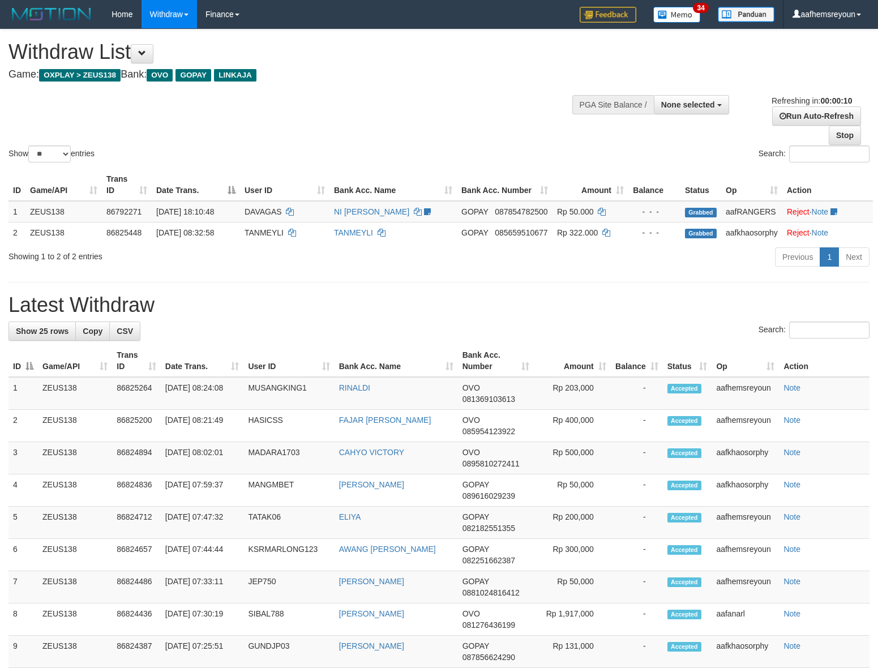  I want to click on th: Date Trans.: activate to sort column ascending, so click(202, 361).